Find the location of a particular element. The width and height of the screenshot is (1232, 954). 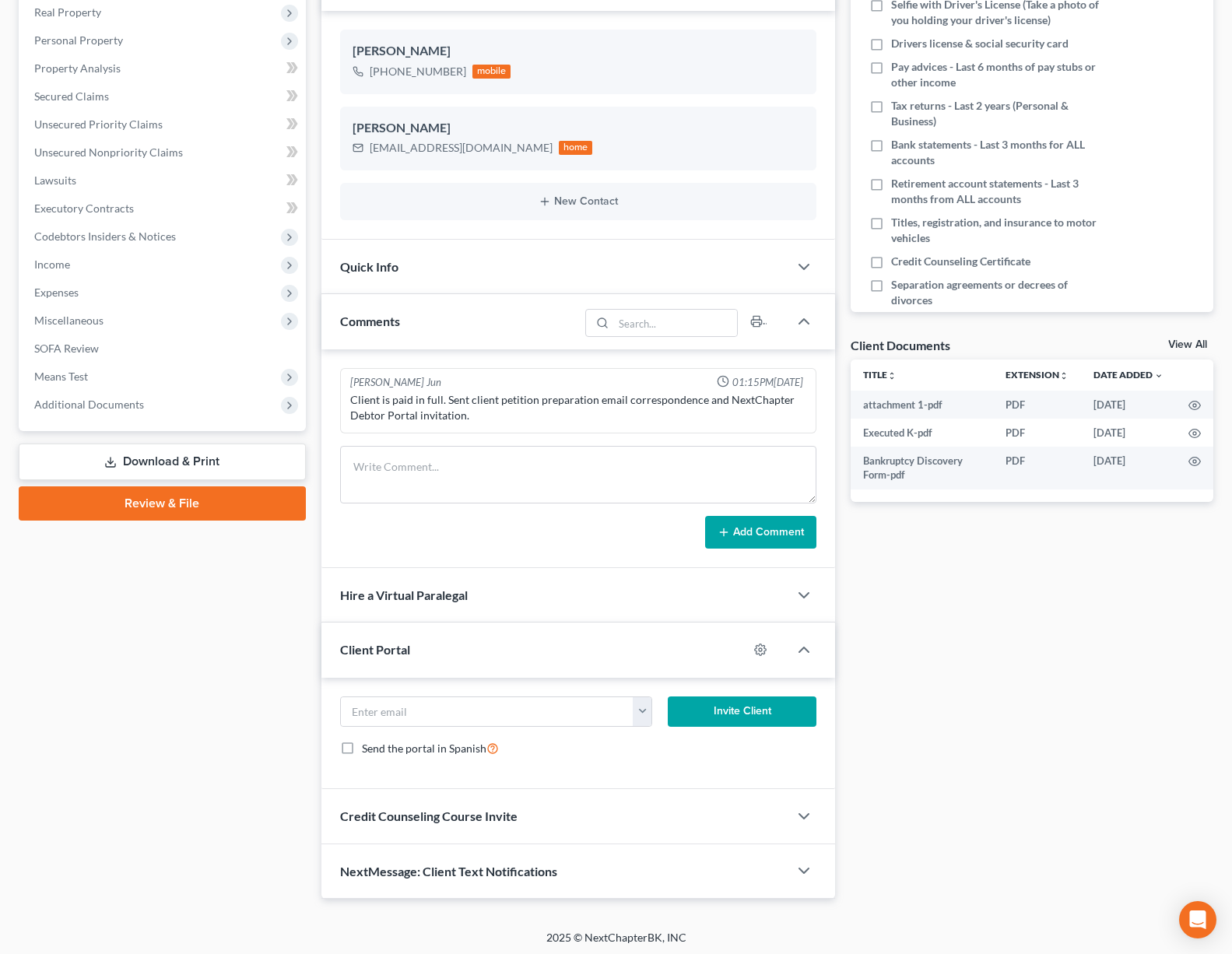

div: Open Intercom Messenger is located at coordinates (1198, 920).